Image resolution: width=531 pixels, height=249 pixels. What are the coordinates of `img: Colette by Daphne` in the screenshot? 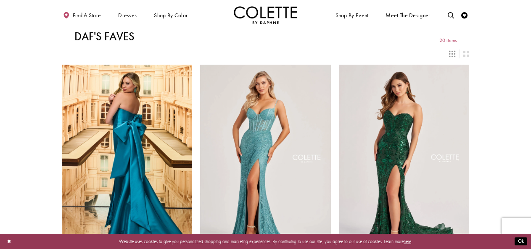 It's located at (266, 15).